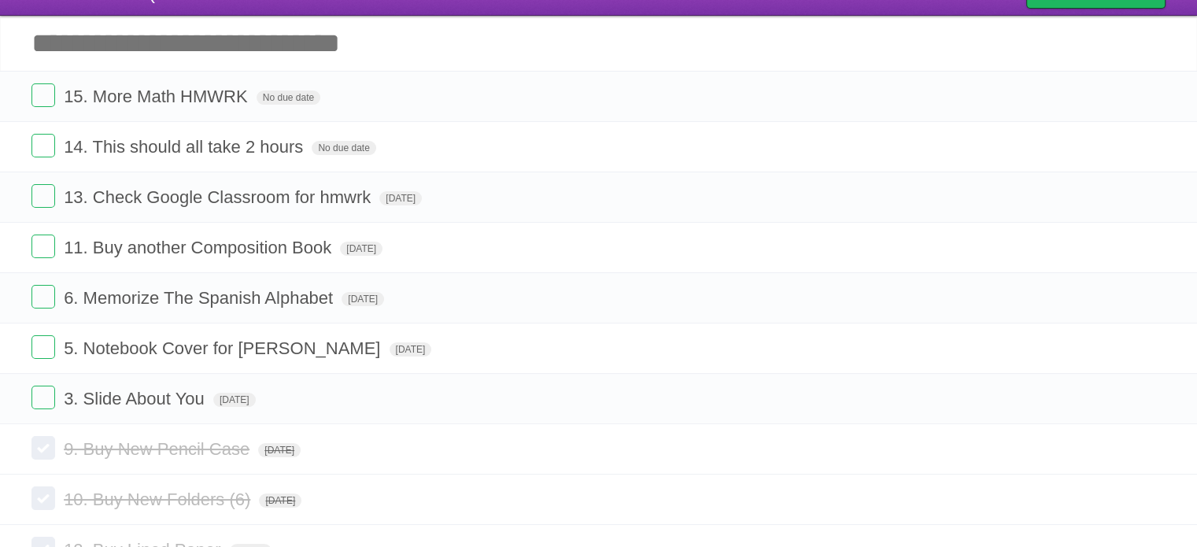 This screenshot has height=547, width=1197. What do you see at coordinates (219, 197) in the screenshot?
I see `span: 13. Check Google Classroom for hmwrk` at bounding box center [219, 197].